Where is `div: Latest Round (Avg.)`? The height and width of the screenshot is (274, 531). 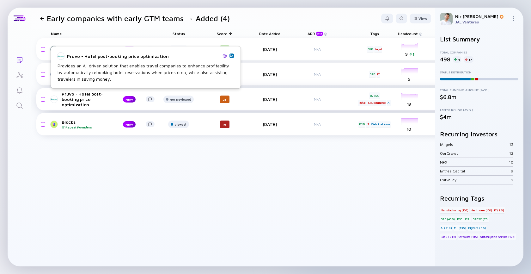
div: Latest Round (Avg.) is located at coordinates (479, 110).